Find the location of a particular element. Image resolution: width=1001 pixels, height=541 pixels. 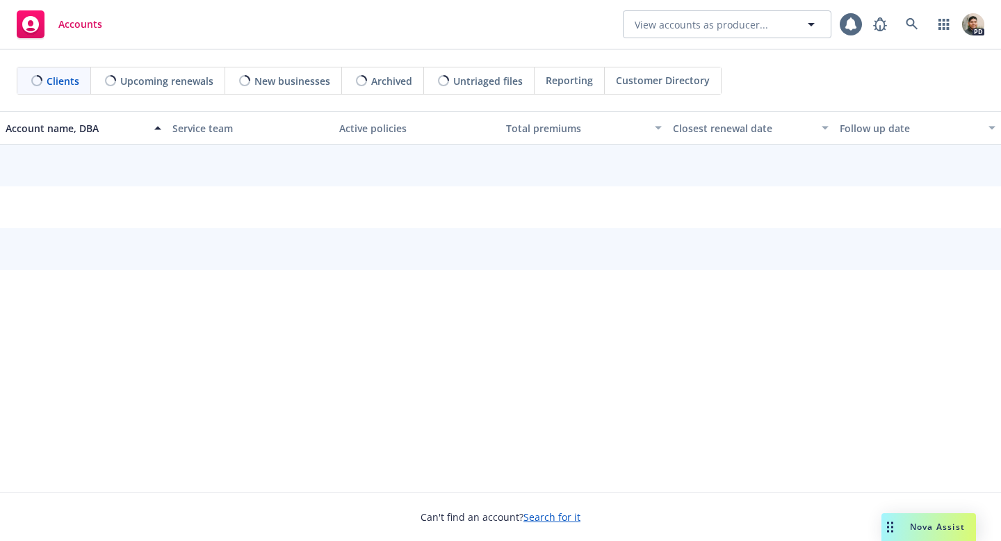

span: Upcoming renewals is located at coordinates (167, 81).